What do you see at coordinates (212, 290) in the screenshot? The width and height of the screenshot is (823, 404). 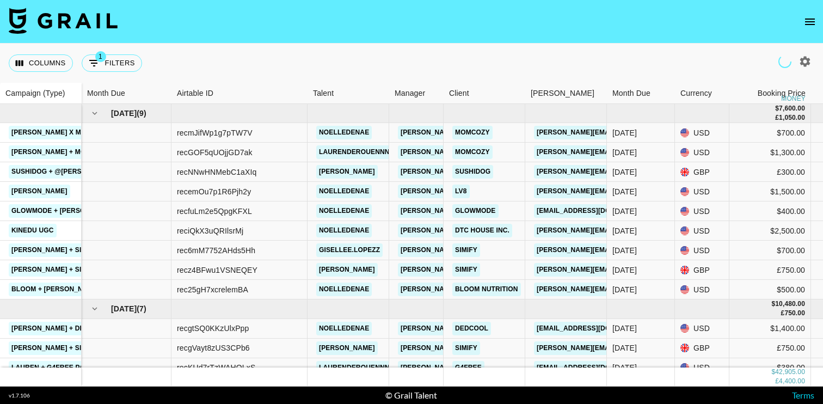 I see `div: rec25gH7xcrelemBA` at bounding box center [212, 290].